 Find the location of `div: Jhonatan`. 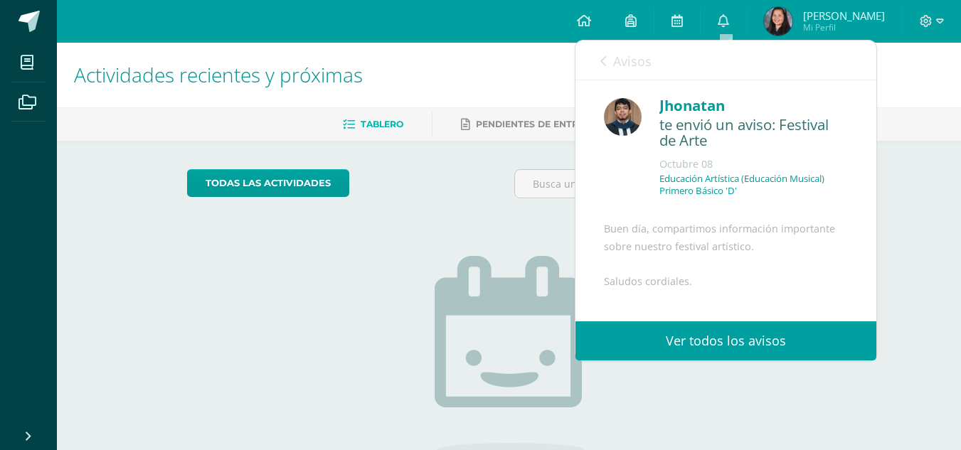

div: Jhonatan is located at coordinates (754, 105).